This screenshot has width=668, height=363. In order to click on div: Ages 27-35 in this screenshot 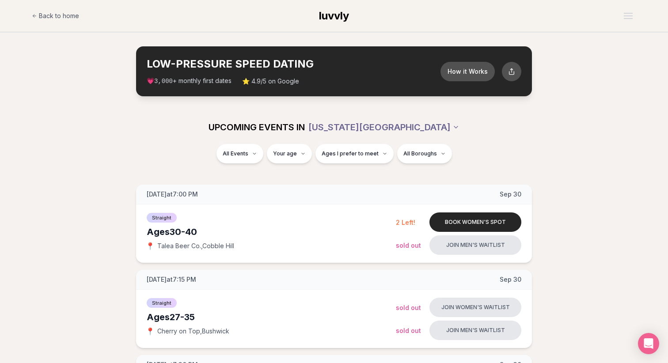, I will do `click(271, 317)`.